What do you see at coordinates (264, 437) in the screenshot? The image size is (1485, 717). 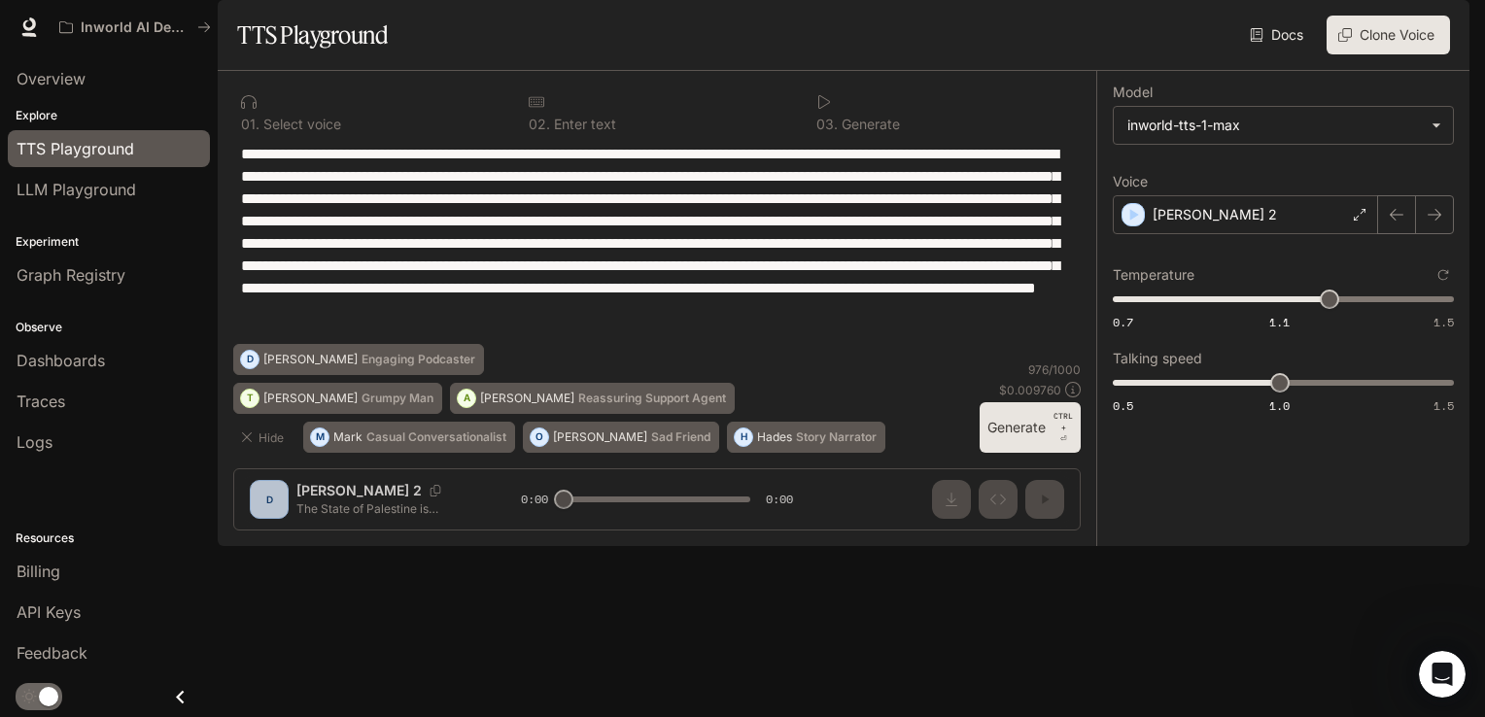 I see `button: Hide` at bounding box center [264, 437].